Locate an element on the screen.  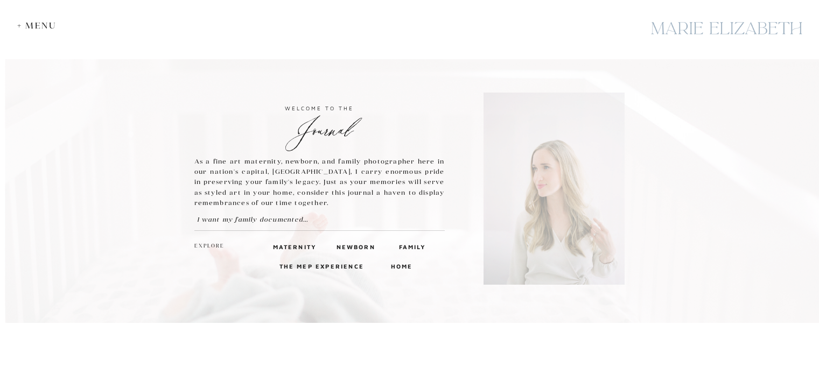
h2: explore is located at coordinates (209, 247).